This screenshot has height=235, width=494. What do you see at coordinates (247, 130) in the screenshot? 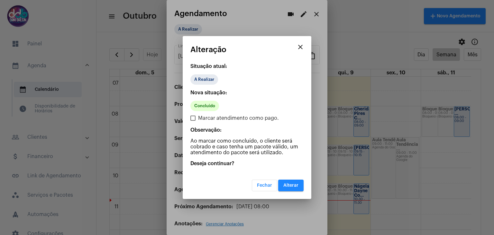
I see `p: Observação:` at bounding box center [247, 130].